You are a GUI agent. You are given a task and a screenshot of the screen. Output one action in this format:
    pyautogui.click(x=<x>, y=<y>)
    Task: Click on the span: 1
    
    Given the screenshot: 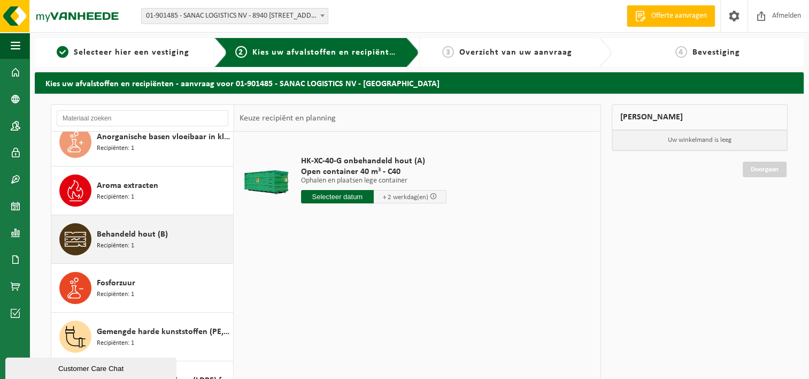 What is the action you would take?
    pyautogui.click(x=63, y=52)
    